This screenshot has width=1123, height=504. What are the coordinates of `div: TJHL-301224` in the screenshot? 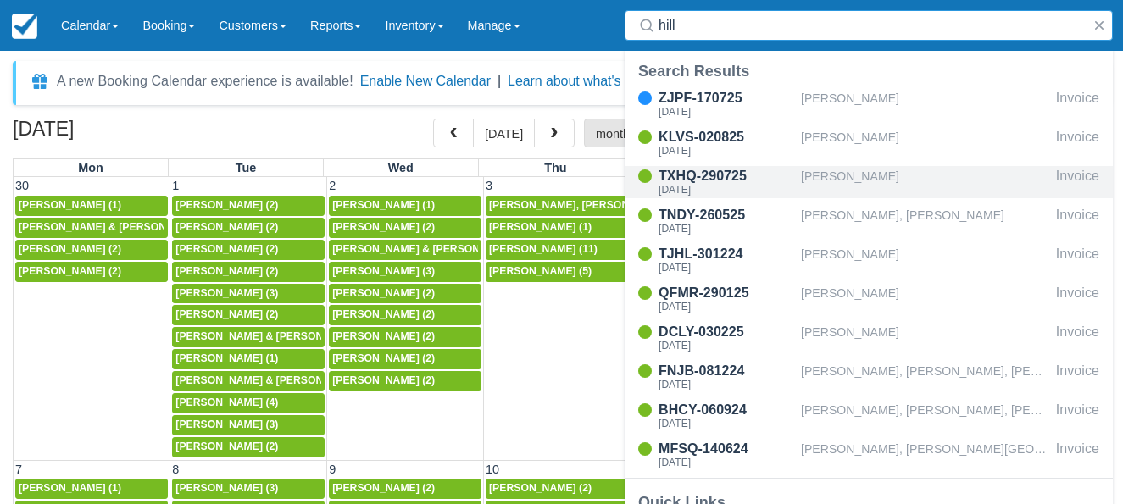 It's located at (726, 254).